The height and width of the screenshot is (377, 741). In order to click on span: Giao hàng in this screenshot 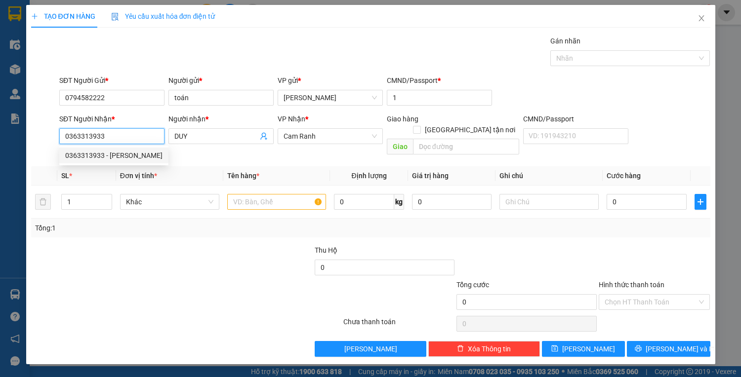, I will do `click(403, 119)`.